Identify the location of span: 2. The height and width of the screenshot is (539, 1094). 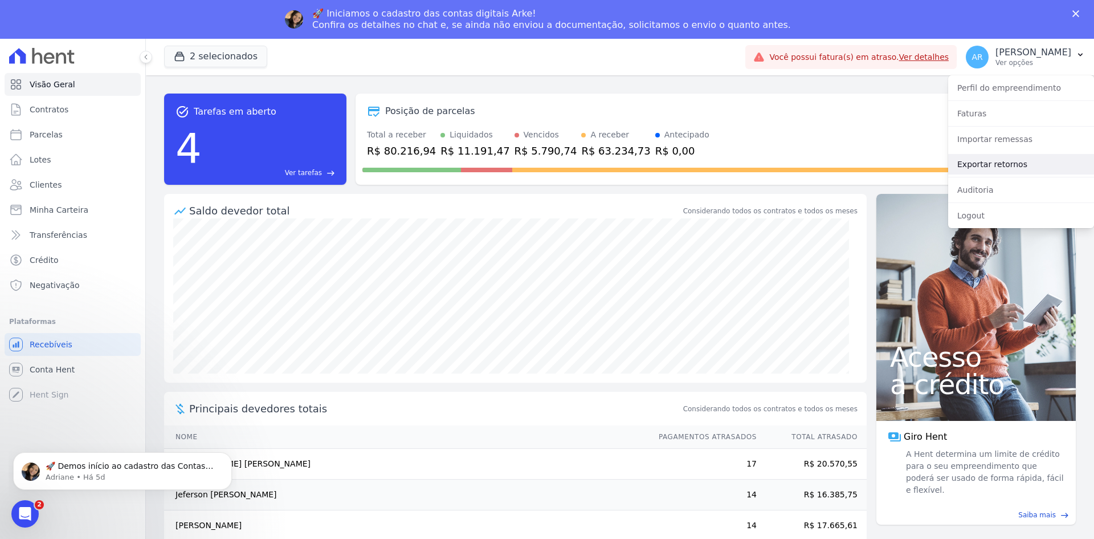
(39, 504).